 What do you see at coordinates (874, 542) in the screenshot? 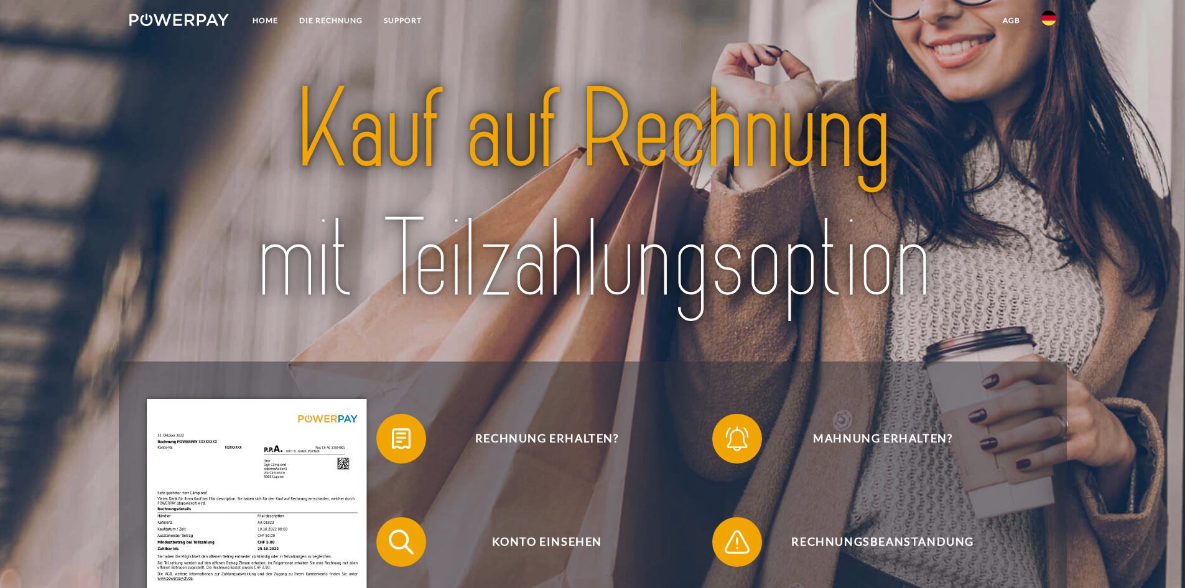
I see `a: Rechnungsbeanstandung` at bounding box center [874, 542].